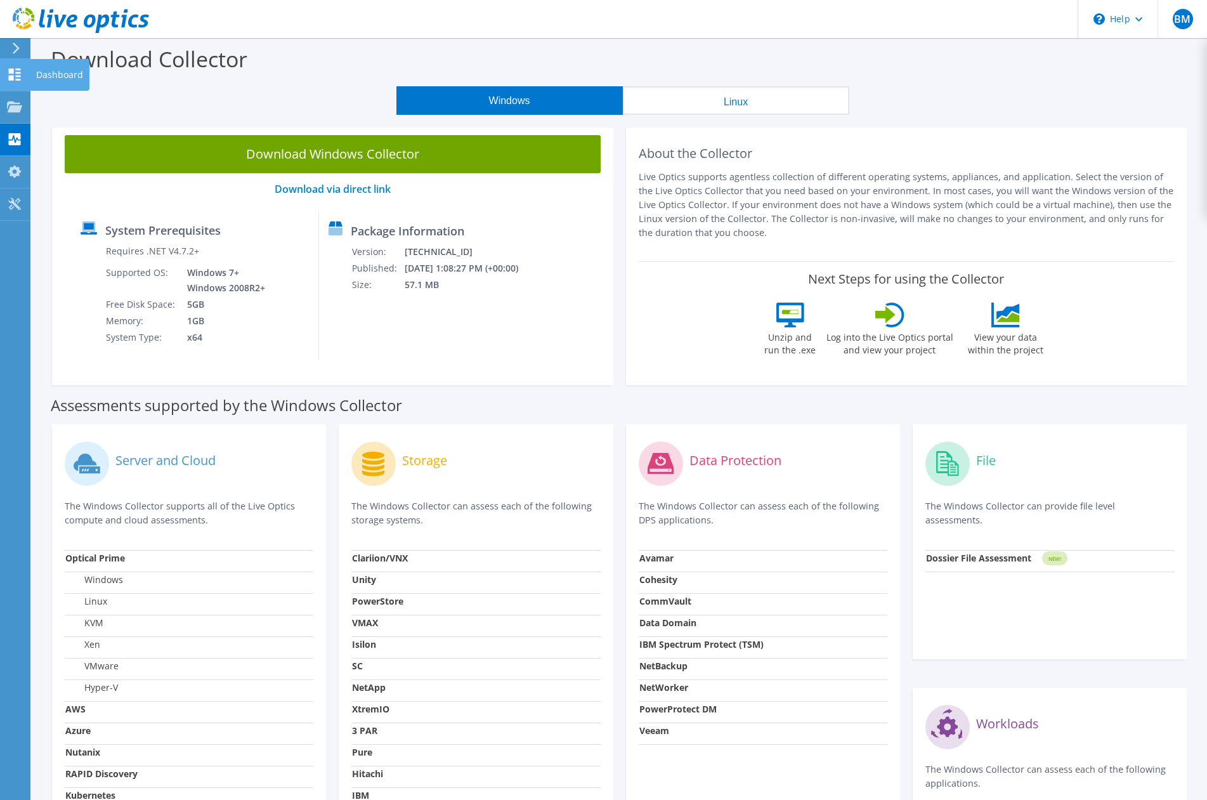  What do you see at coordinates (84, 623) in the screenshot?
I see `label: KVM` at bounding box center [84, 623].